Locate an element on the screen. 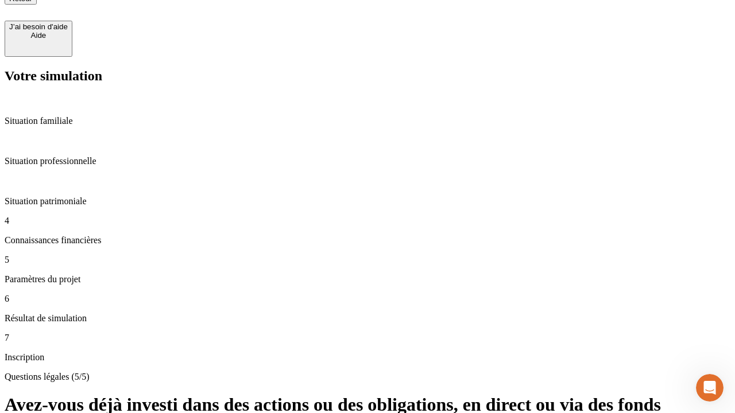  p: 7 is located at coordinates (368, 338).